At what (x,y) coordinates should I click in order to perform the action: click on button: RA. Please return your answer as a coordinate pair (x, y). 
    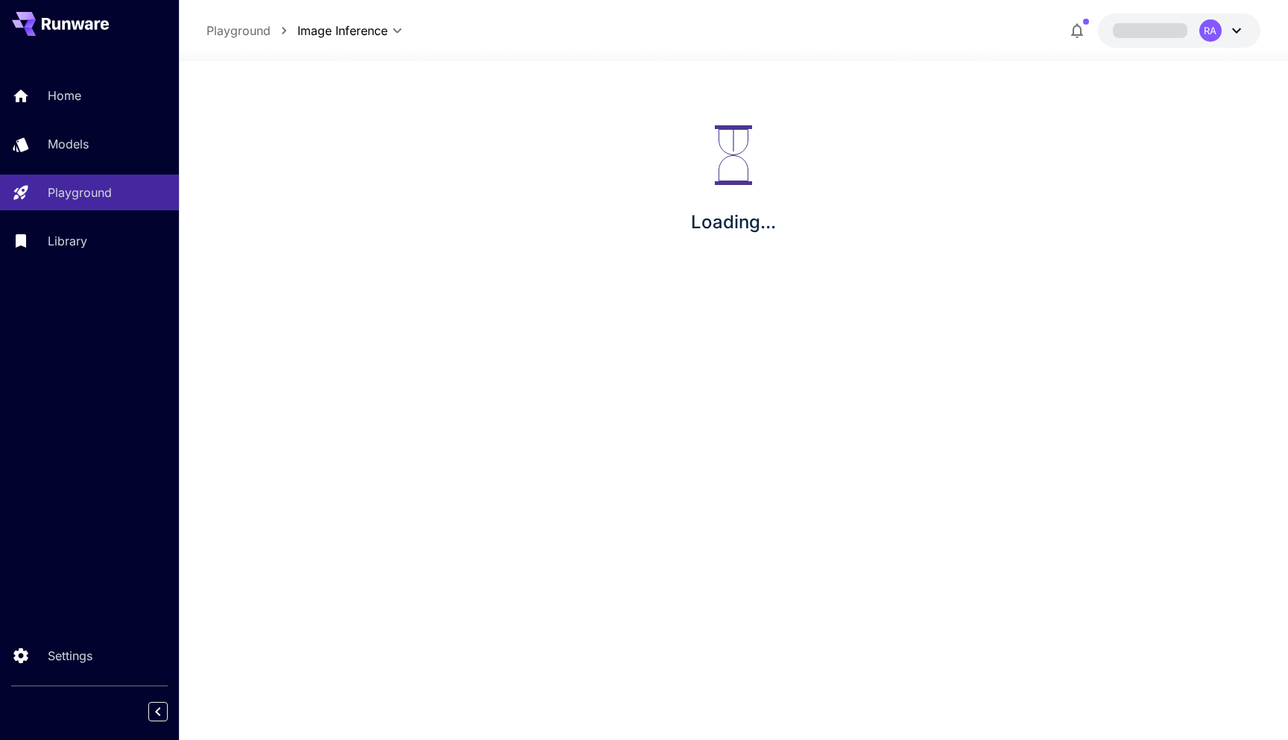
    Looking at the image, I should click on (1179, 31).